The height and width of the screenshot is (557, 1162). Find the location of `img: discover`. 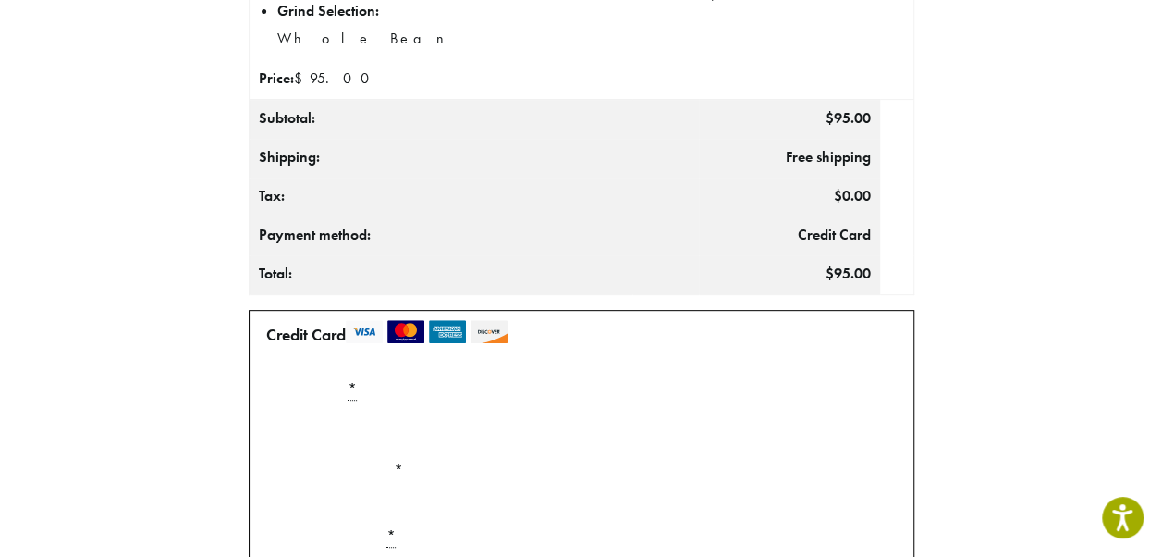

img: discover is located at coordinates (489, 331).